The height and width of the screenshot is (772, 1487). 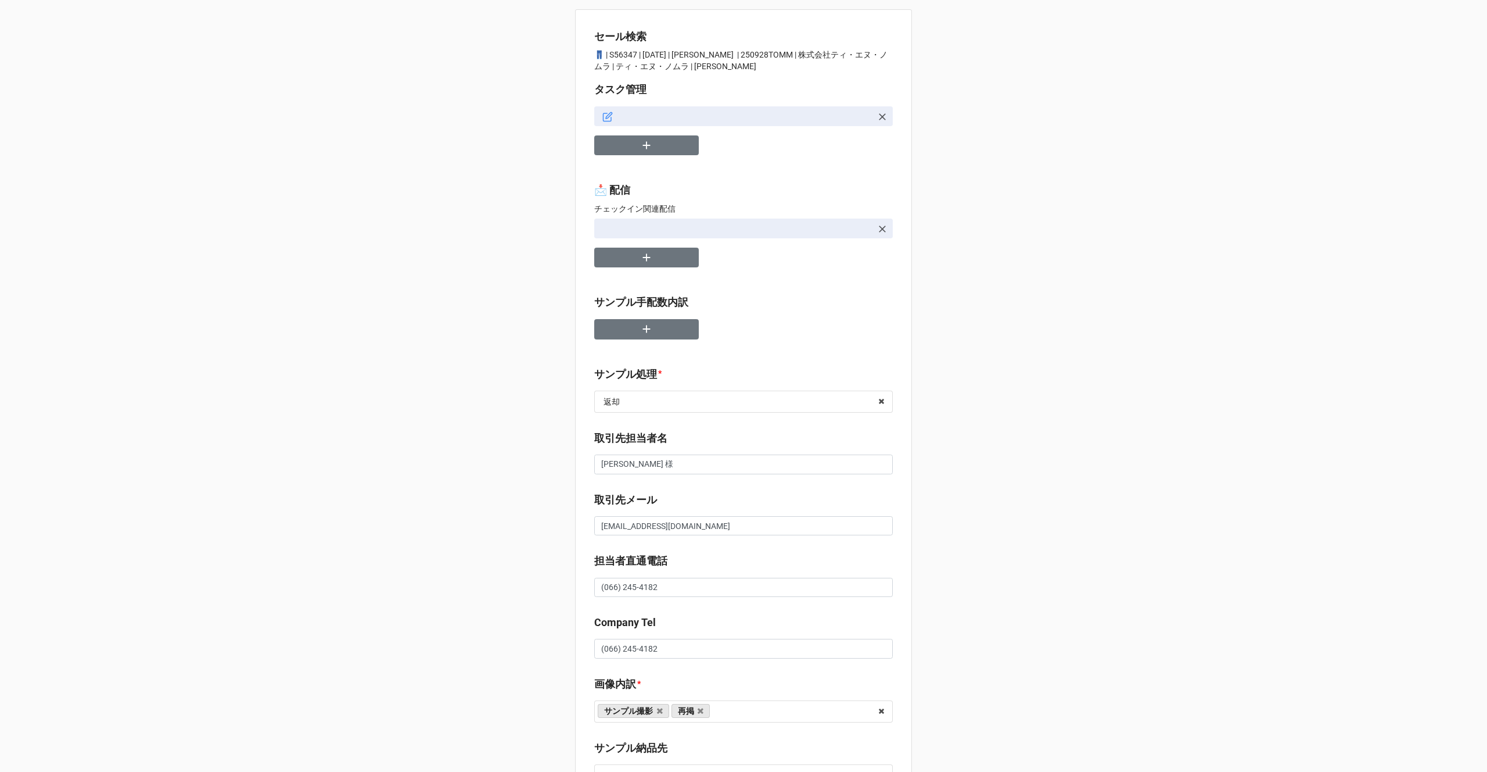 I want to click on label: サンプル納品先, so click(x=631, y=748).